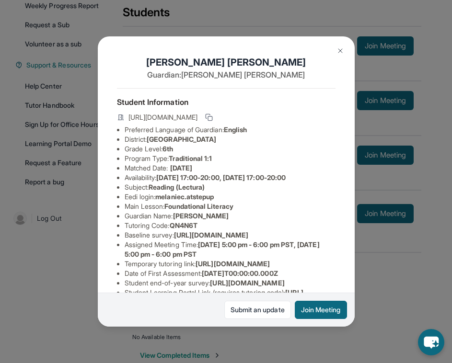  What do you see at coordinates (235, 129) in the screenshot?
I see `span: English` at bounding box center [235, 129].